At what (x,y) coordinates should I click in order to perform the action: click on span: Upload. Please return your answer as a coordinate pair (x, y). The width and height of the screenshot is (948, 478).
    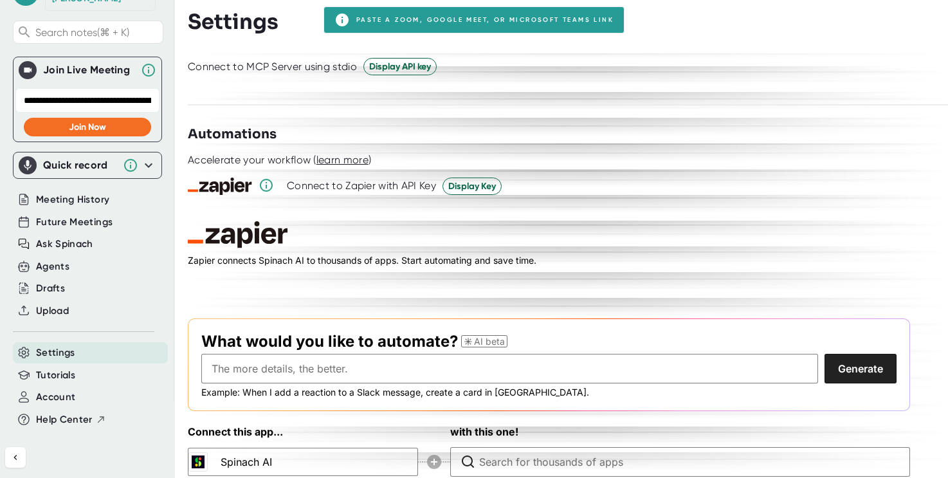
    Looking at the image, I should click on (52, 311).